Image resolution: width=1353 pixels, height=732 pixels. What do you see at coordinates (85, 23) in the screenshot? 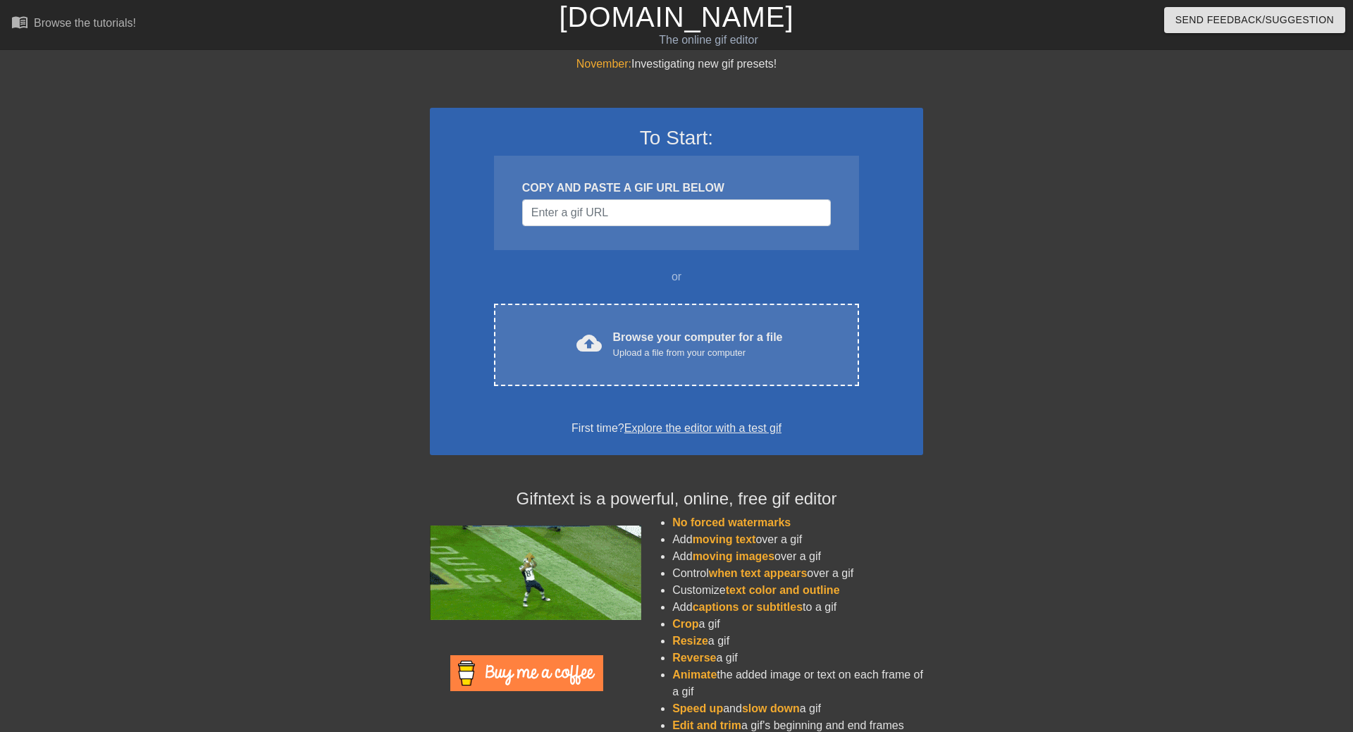
I see `div: Browse the tutorials!` at bounding box center [85, 23].